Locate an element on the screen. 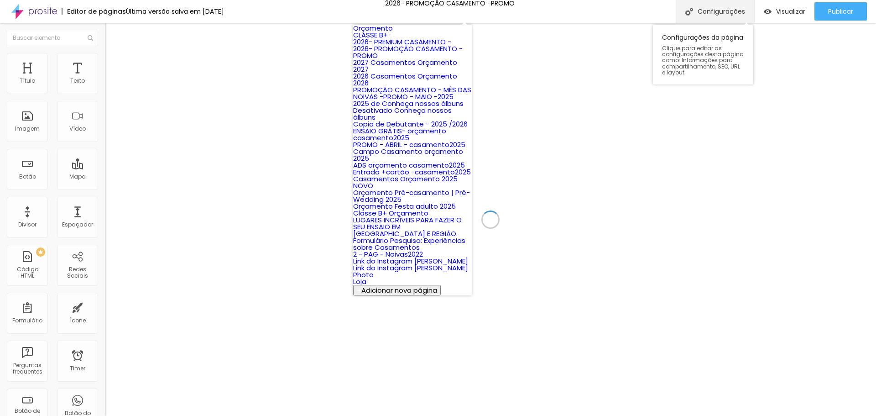  div: Espaçador is located at coordinates (78, 224).